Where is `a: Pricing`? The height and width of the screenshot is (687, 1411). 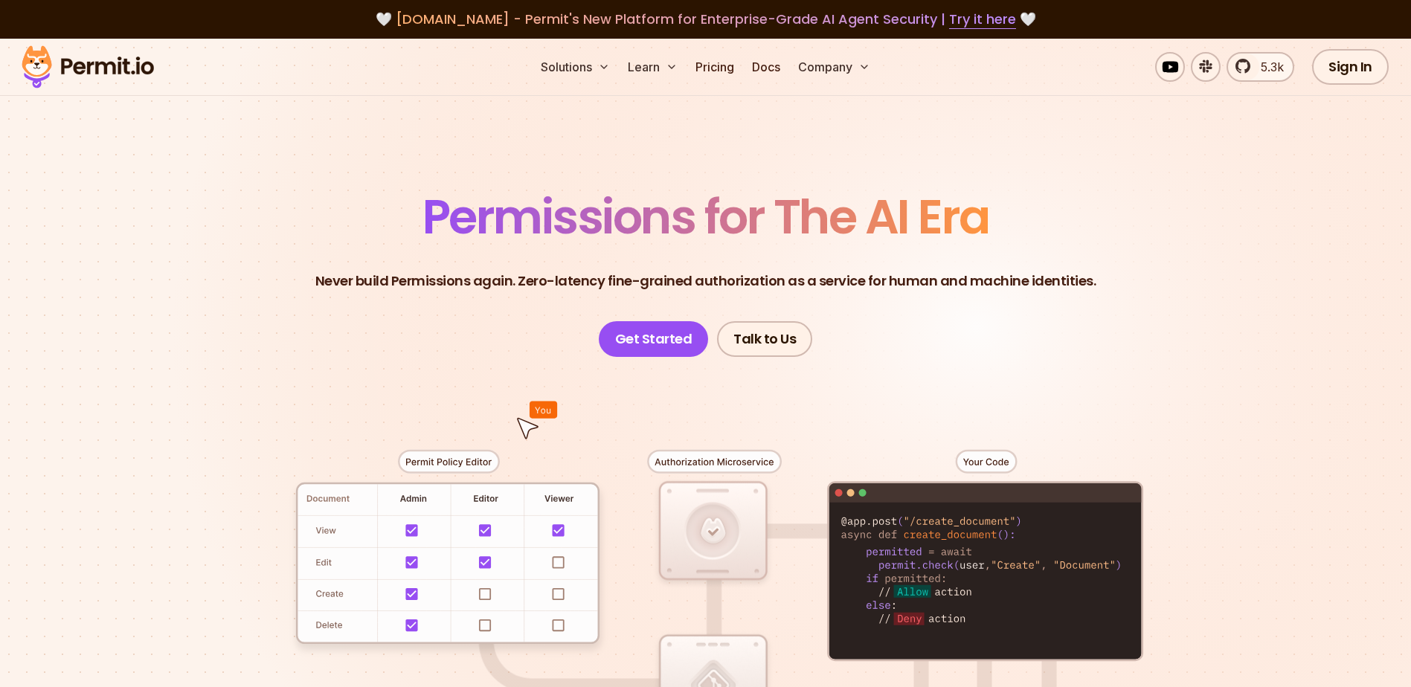
a: Pricing is located at coordinates (715, 67).